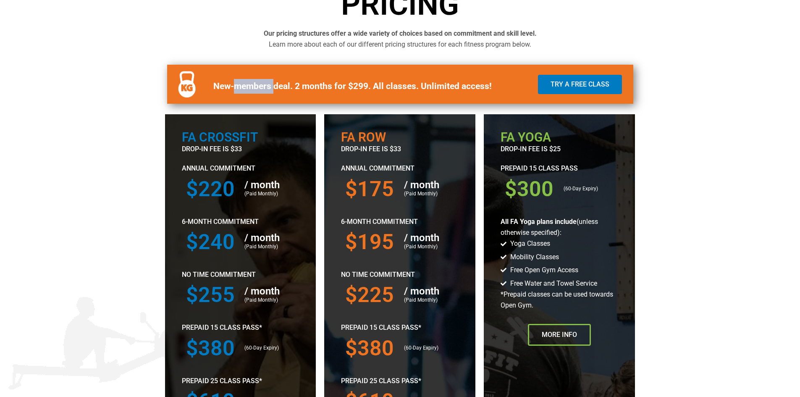  Describe the element at coordinates (352, 86) in the screenshot. I see `b: New-members deal. 2 months for $299. All classes. Unlimited access!` at that location.